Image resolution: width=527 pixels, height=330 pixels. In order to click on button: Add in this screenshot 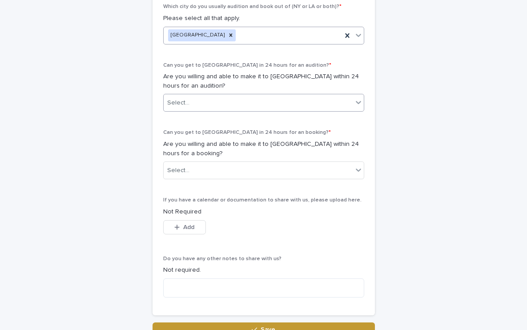, I will do `click(184, 227)`.